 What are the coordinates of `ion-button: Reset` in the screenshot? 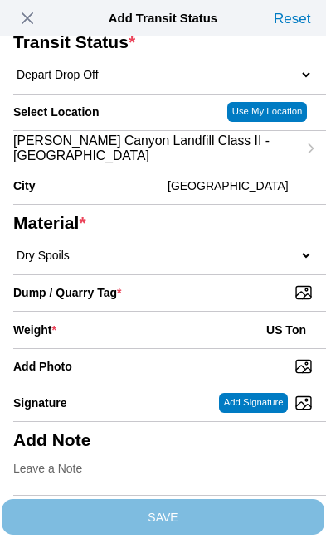 It's located at (292, 18).